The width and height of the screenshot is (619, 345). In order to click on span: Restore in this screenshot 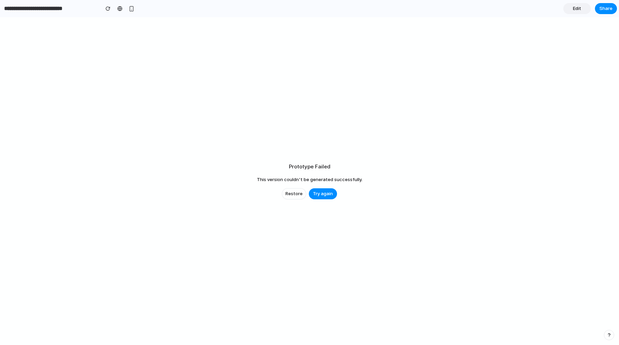, I will do `click(294, 194)`.